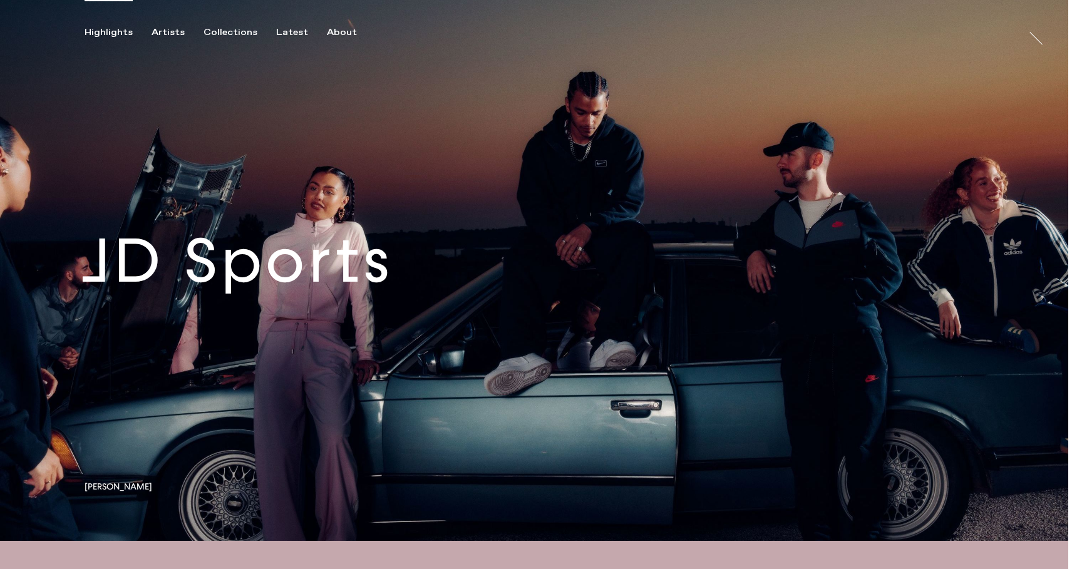  What do you see at coordinates (301, 33) in the screenshot?
I see `button: Latest` at bounding box center [301, 33].